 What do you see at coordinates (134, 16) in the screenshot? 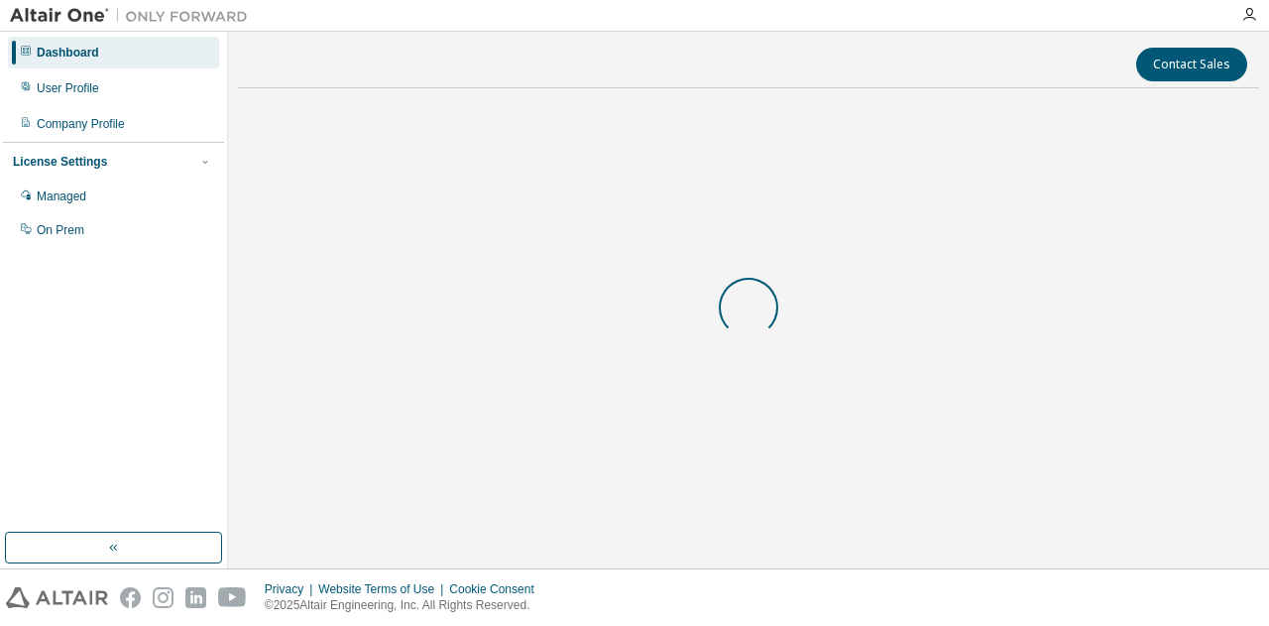
I see `img: Altair One` at bounding box center [134, 16].